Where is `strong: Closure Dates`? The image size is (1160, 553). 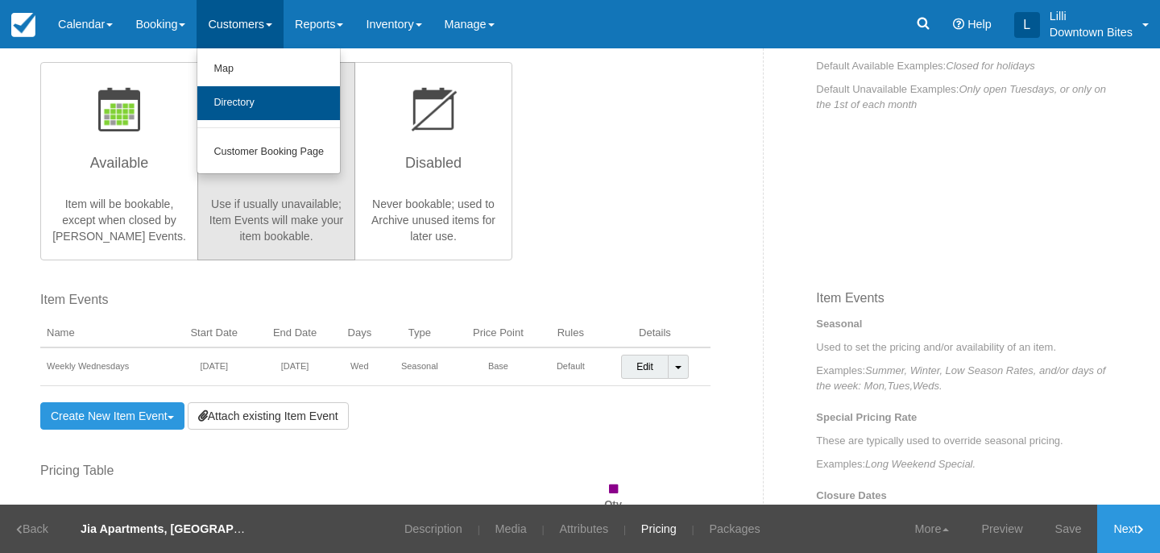 strong: Closure Dates is located at coordinates (851, 495).